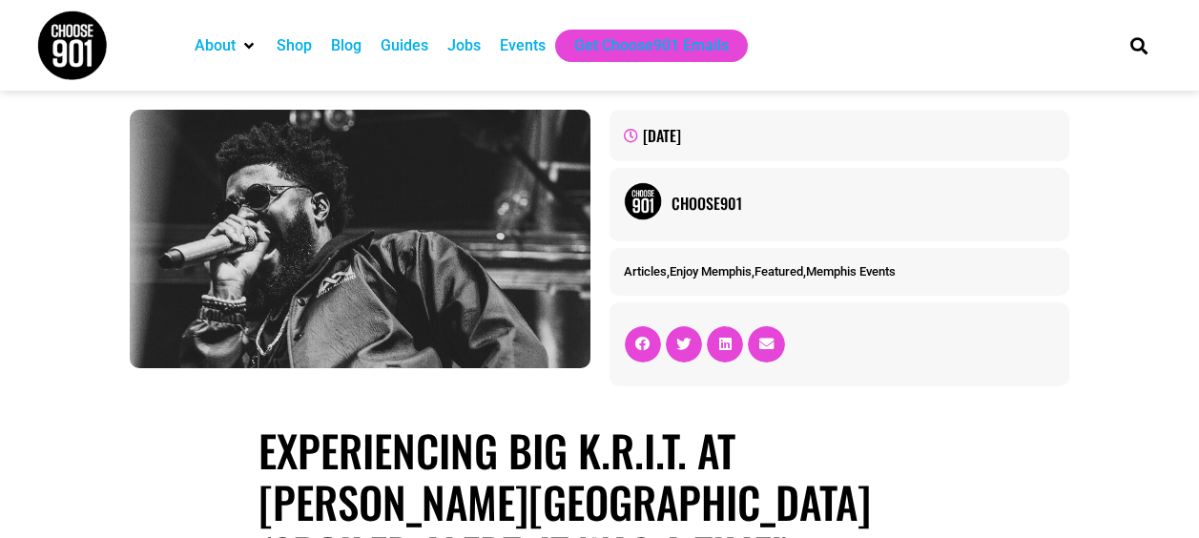 The height and width of the screenshot is (538, 1199). I want to click on div: Share on twitter, so click(684, 344).